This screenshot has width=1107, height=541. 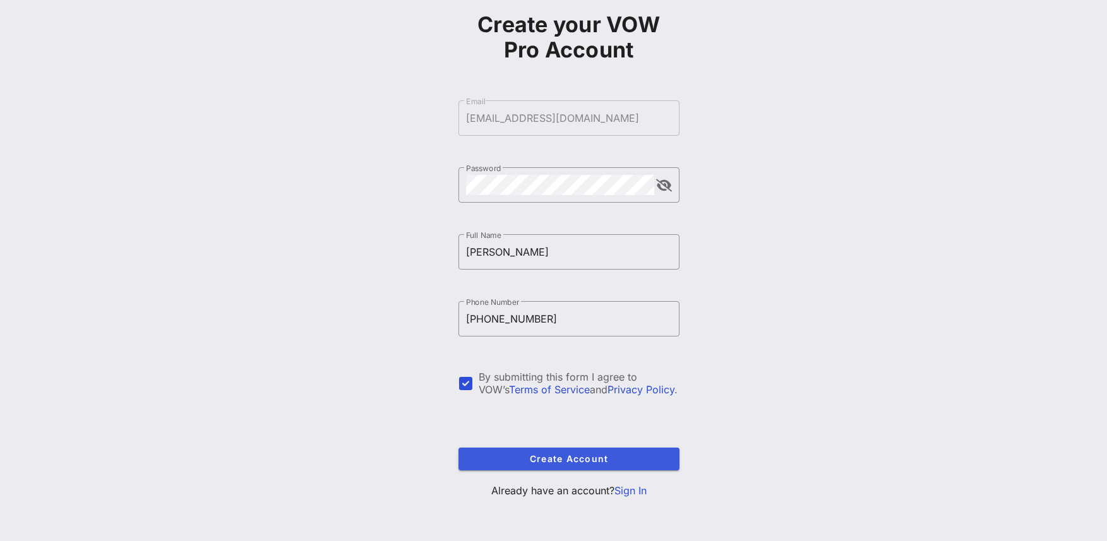 What do you see at coordinates (475, 101) in the screenshot?
I see `label: Email` at bounding box center [475, 101].